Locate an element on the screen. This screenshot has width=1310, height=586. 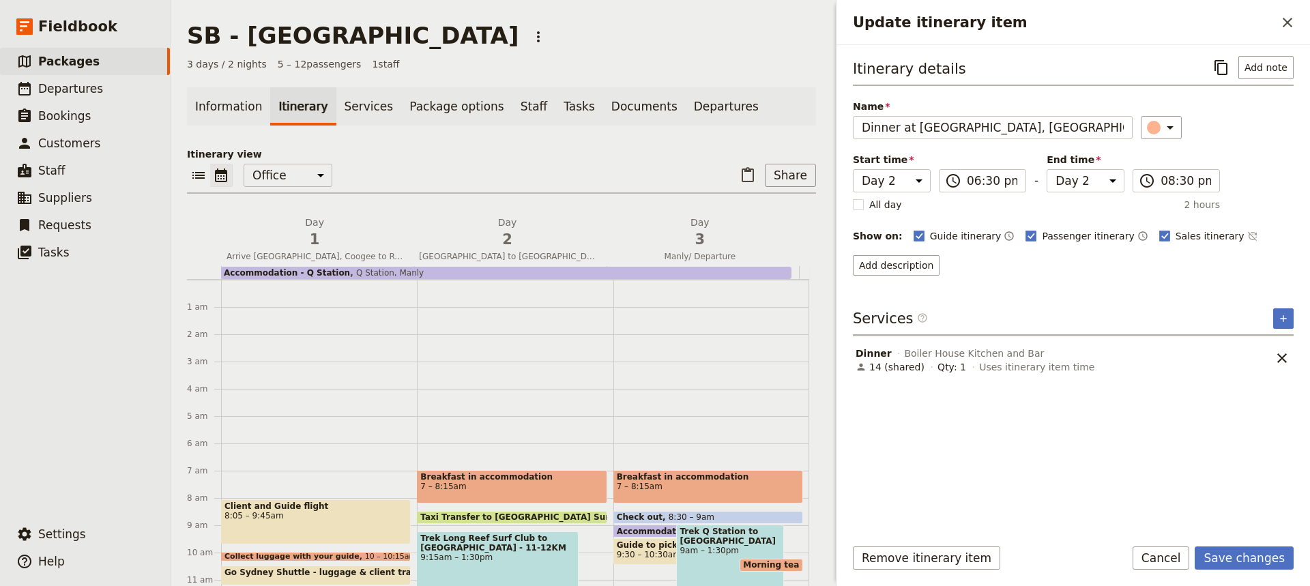
span: Suppliers is located at coordinates (65, 198).